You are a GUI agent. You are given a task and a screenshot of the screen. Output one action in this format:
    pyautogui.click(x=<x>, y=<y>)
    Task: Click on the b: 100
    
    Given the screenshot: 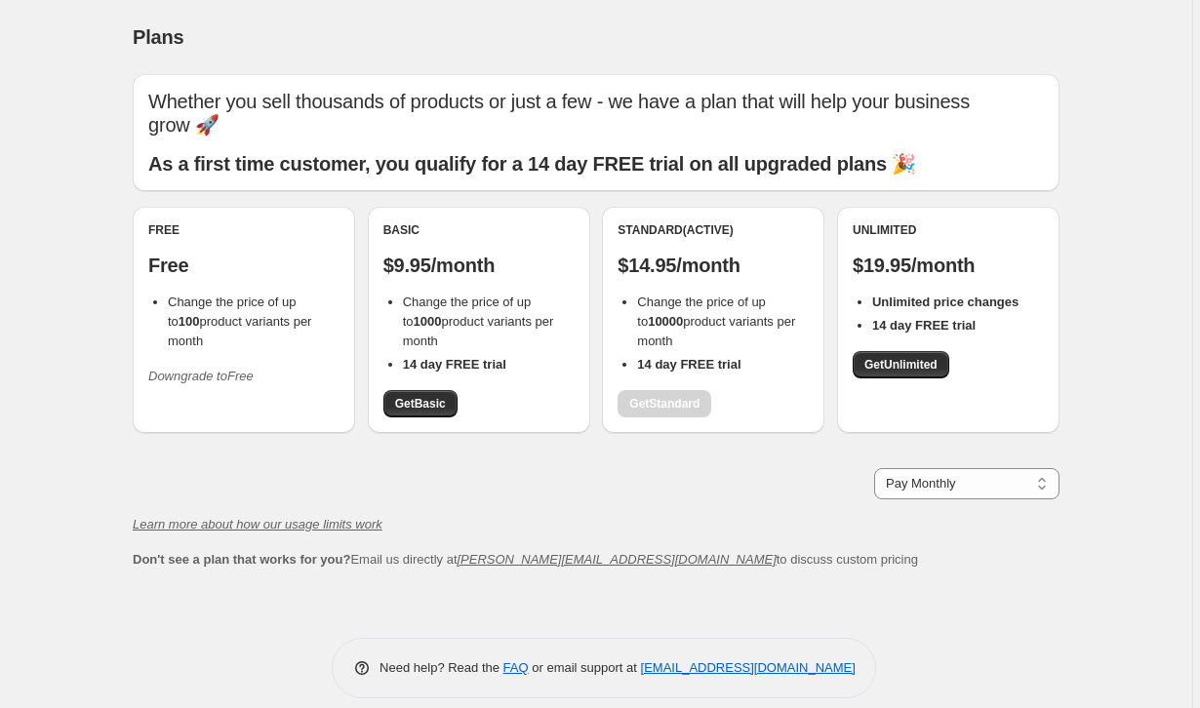 What is the action you would take?
    pyautogui.click(x=189, y=321)
    